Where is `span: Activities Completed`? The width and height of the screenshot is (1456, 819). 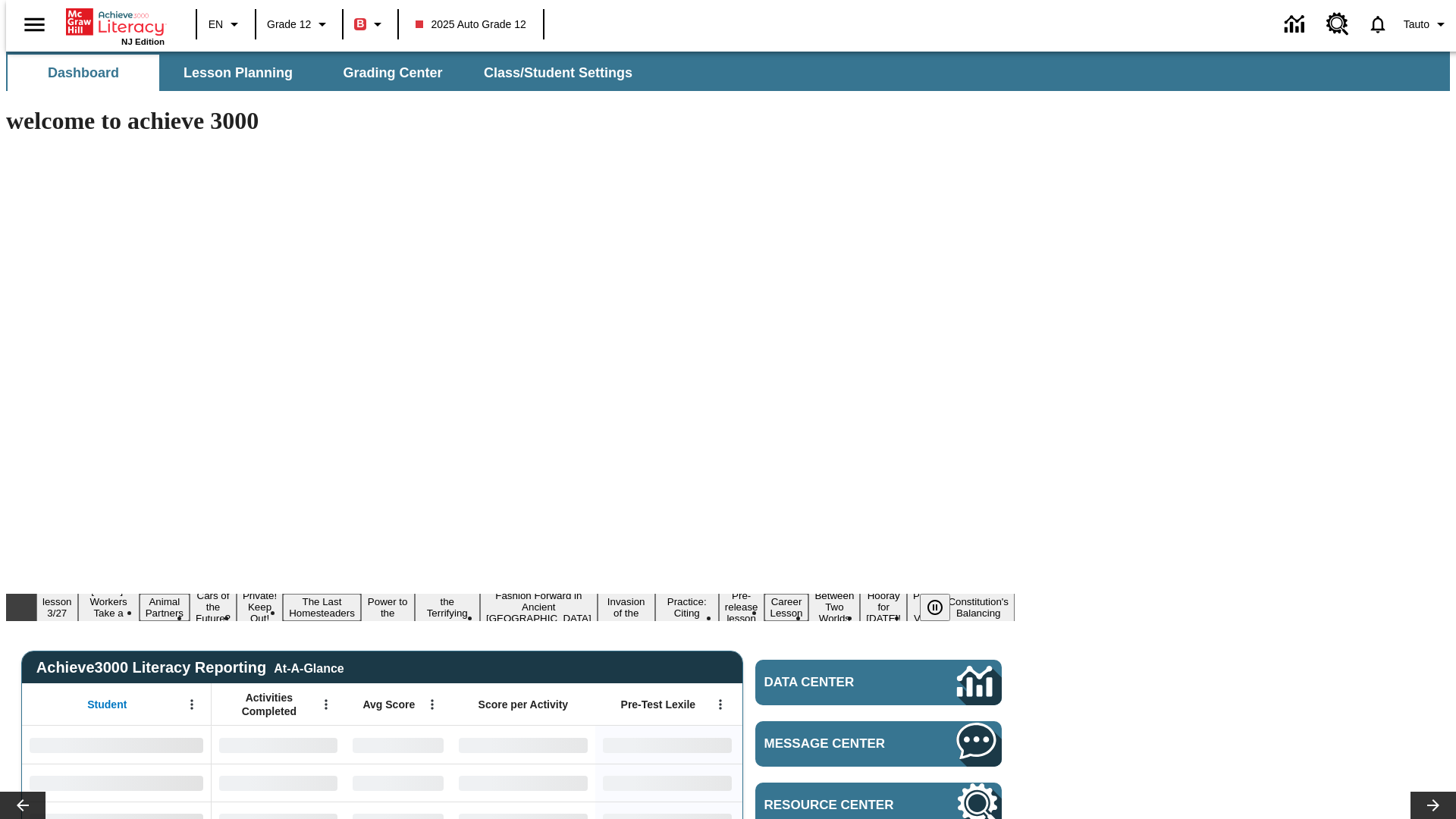
span: Activities Completed is located at coordinates (269, 704).